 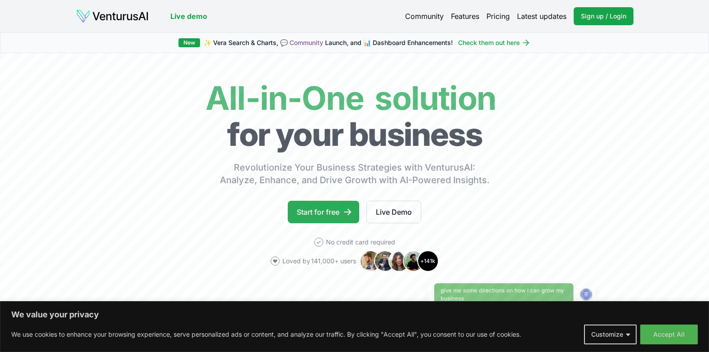 What do you see at coordinates (189, 16) in the screenshot?
I see `a: Live demo` at bounding box center [189, 16].